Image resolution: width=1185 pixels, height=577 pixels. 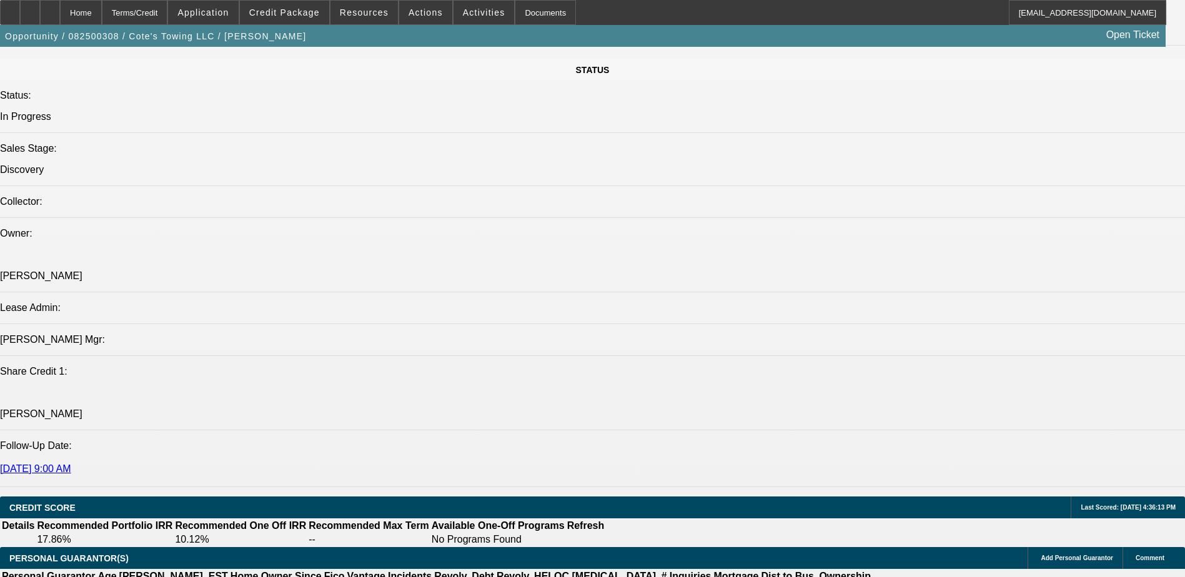 I want to click on span: STATUS, so click(x=593, y=70).